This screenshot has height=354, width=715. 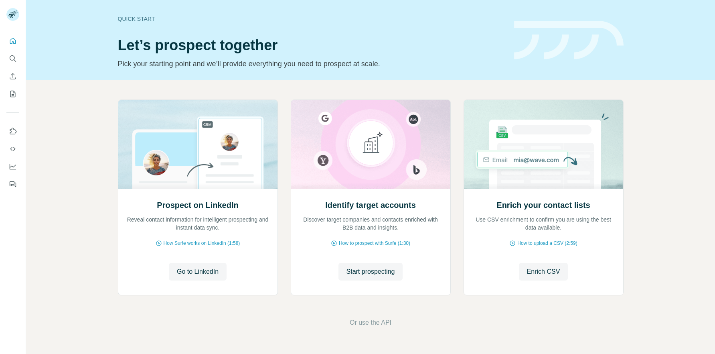 I want to click on div: Quick start, so click(x=311, y=19).